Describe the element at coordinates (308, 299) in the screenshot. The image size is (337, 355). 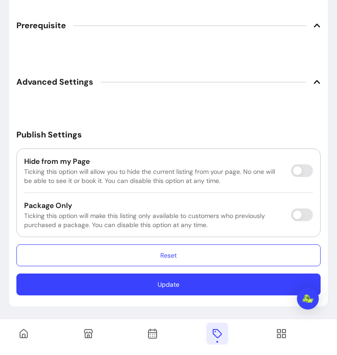
I see `div: Open Intercom Messenger` at that location.